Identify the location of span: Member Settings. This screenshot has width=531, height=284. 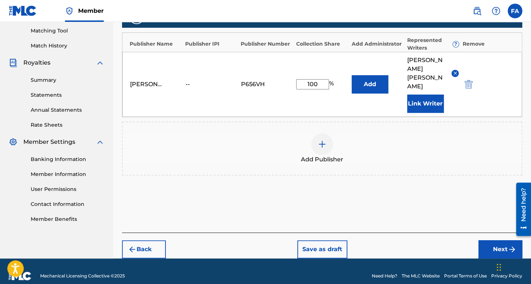
(49, 142).